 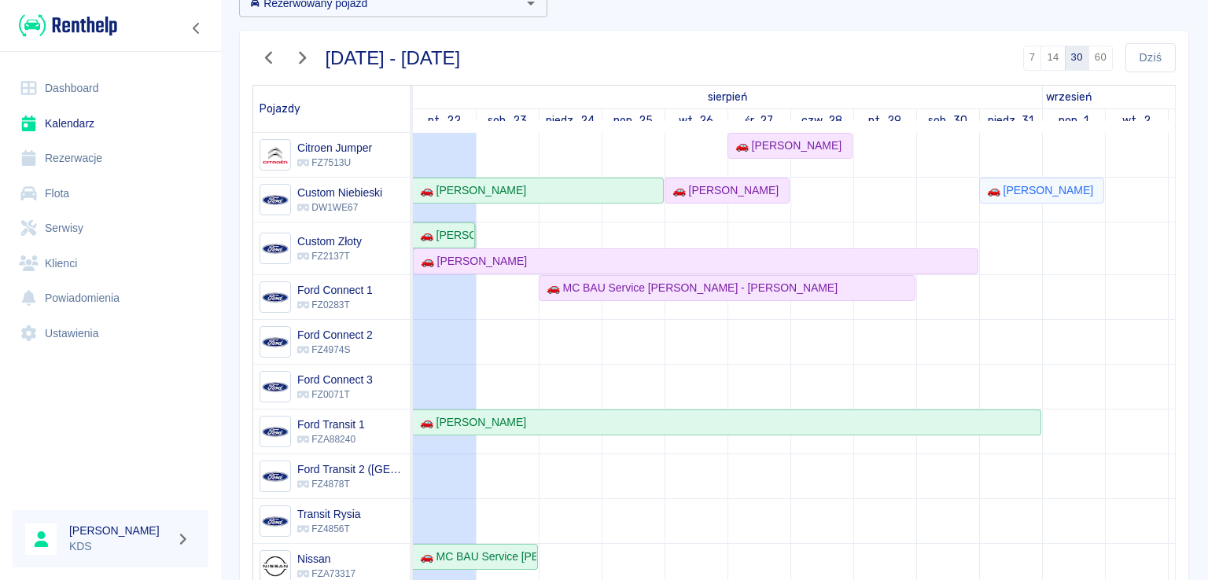 What do you see at coordinates (334, 163) in the screenshot?
I see `p: FZ7513U` at bounding box center [334, 163].